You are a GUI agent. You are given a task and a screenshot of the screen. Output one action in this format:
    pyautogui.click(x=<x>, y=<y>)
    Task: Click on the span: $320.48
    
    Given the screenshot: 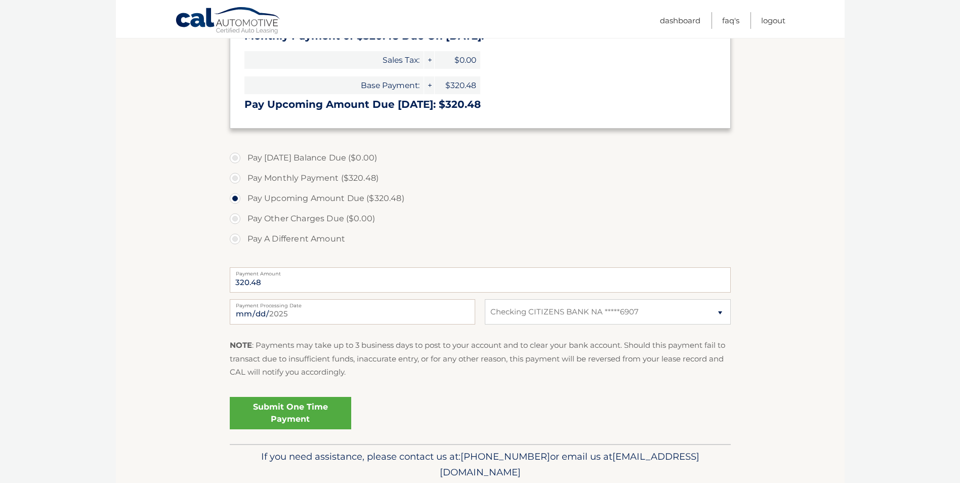 What is the action you would take?
    pyautogui.click(x=457, y=85)
    